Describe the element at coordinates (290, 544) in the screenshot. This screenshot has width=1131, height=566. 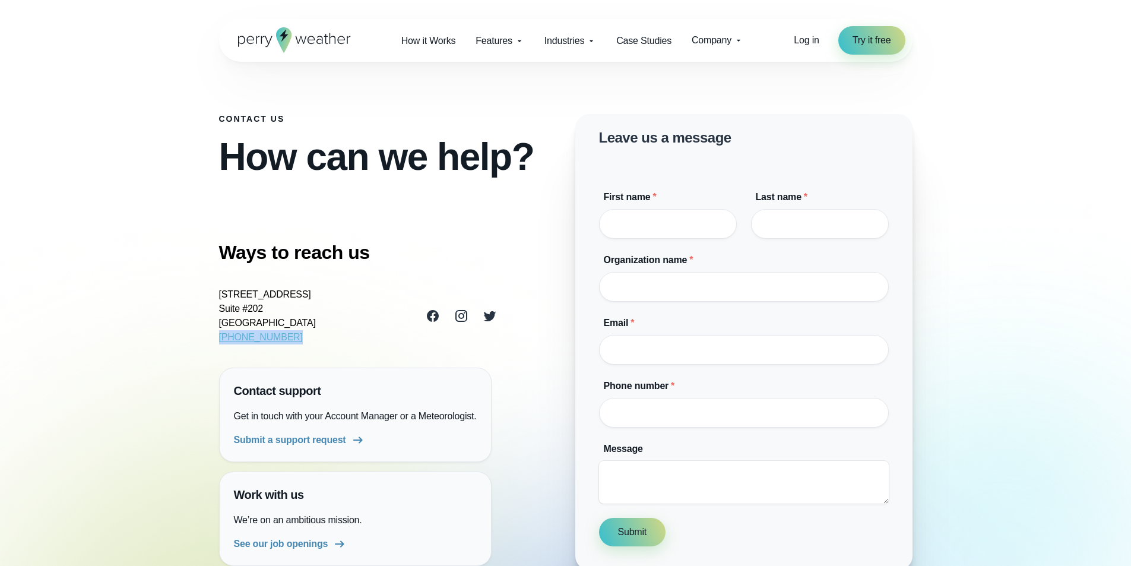
I see `a: See our job openings` at that location.